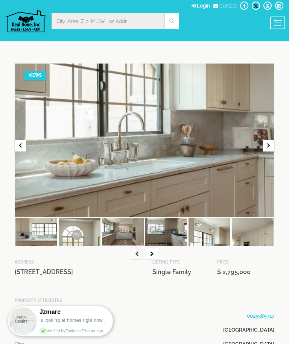 The width and height of the screenshot is (289, 344). What do you see at coordinates (166, 232) in the screenshot?
I see `img: Listing Thumbnail Image 17` at bounding box center [166, 232].